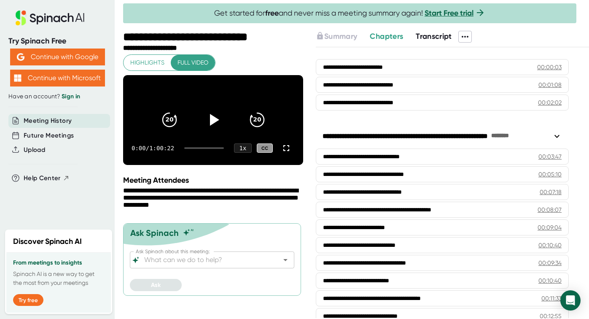  Describe the element at coordinates (285, 260) in the screenshot. I see `button: Open` at that location.